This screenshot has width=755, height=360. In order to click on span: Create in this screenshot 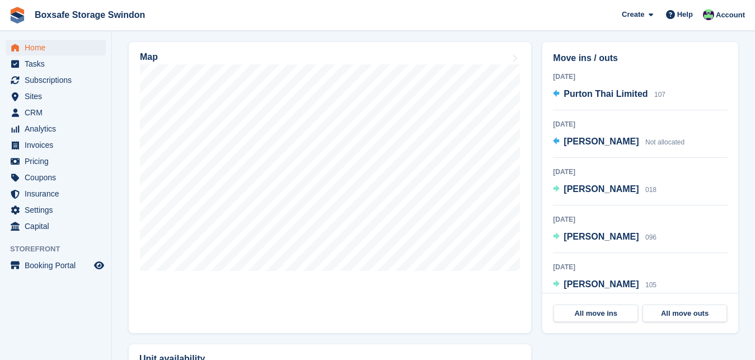, I will do `click(633, 15)`.